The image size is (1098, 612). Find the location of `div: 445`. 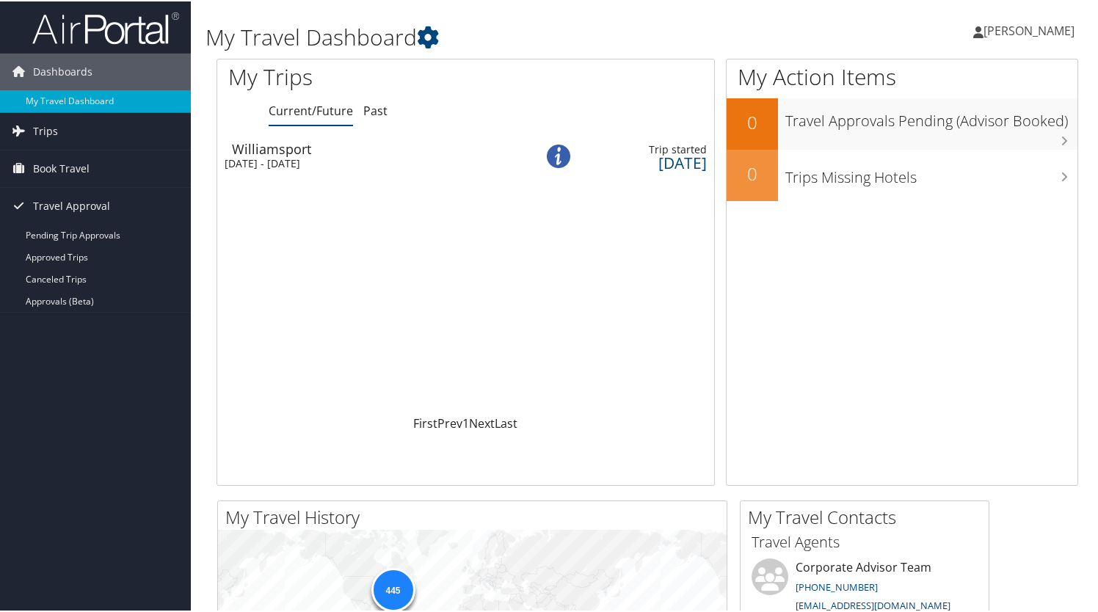

div: 445 is located at coordinates (393, 588).